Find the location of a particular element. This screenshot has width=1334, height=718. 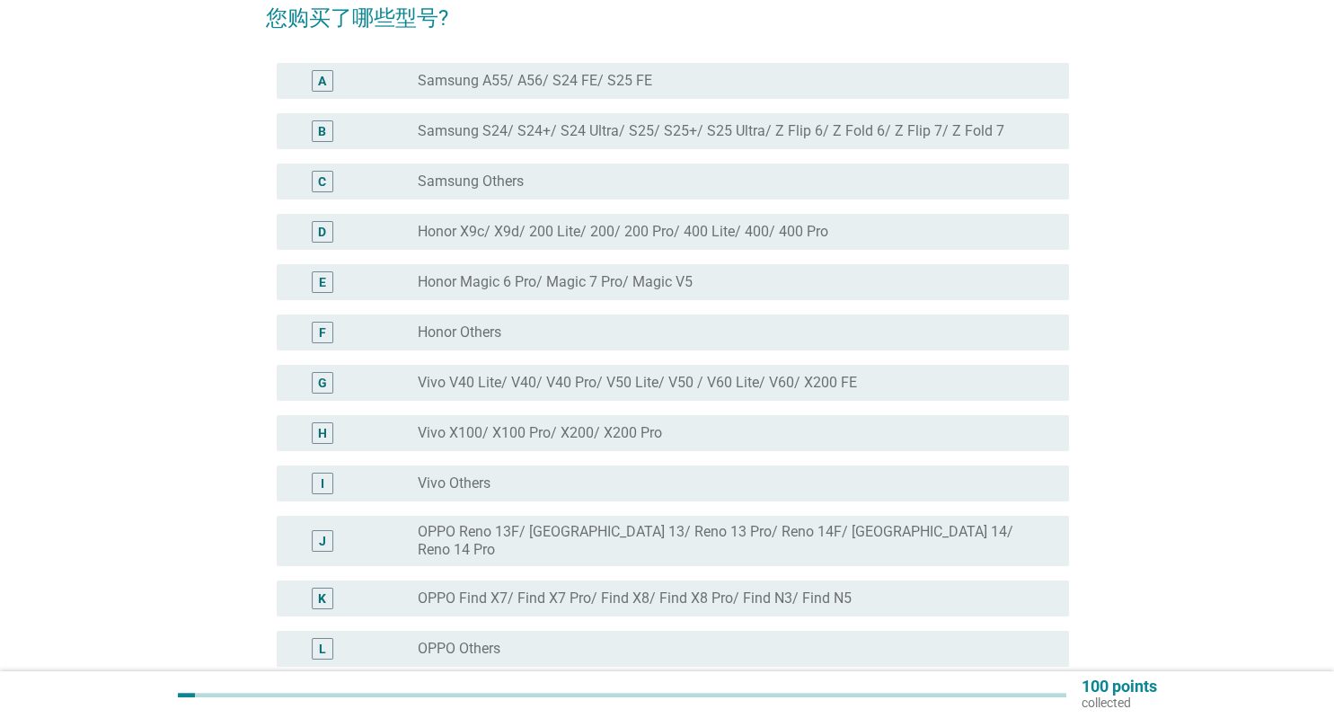

label: Vivo V40 Lite/ V40/ V40 Pro/ V50 Lite/ V50 / V60 Lite/ V60/ X200 FE is located at coordinates (637, 383).